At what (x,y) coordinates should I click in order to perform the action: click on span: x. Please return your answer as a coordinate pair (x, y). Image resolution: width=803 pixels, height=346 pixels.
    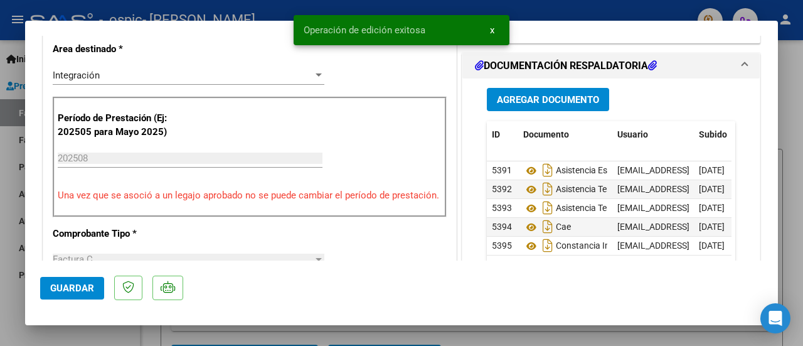
    Looking at the image, I should click on (492, 30).